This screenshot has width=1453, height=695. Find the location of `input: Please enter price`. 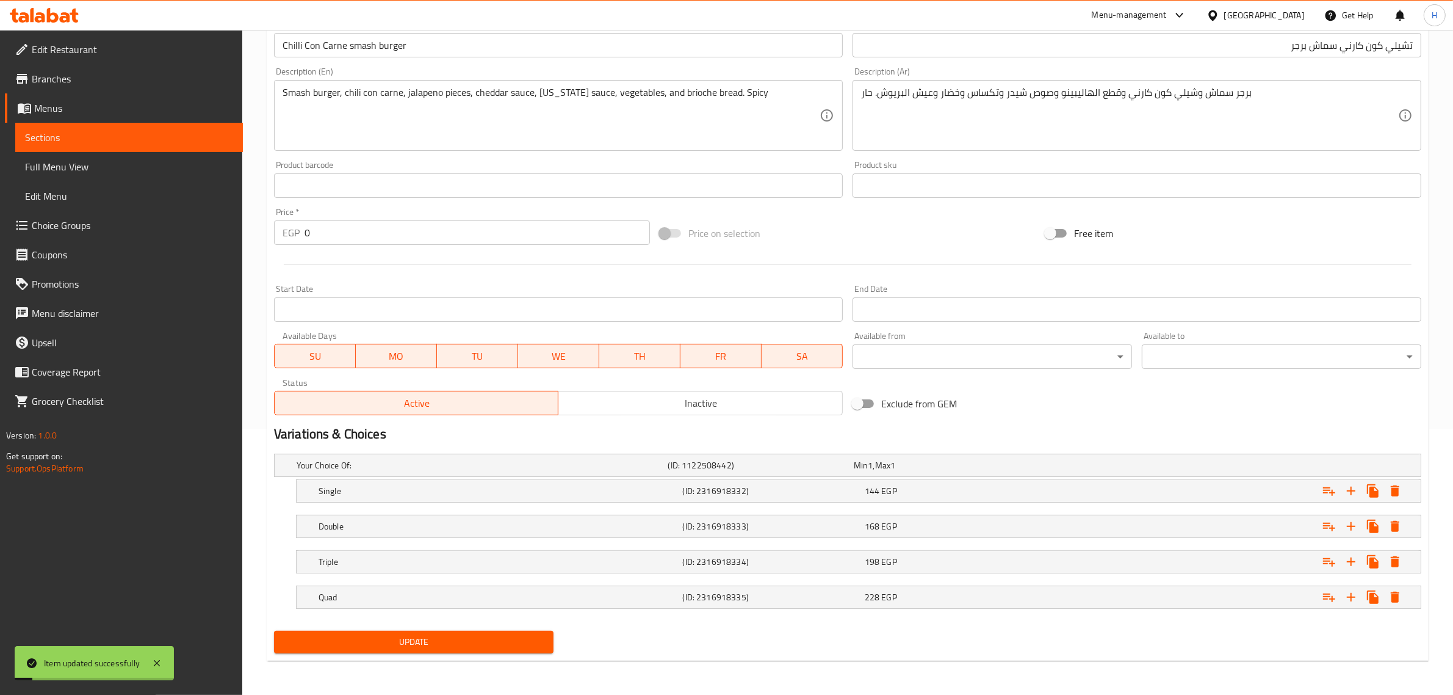

input: Please enter price is located at coordinates (477, 233).